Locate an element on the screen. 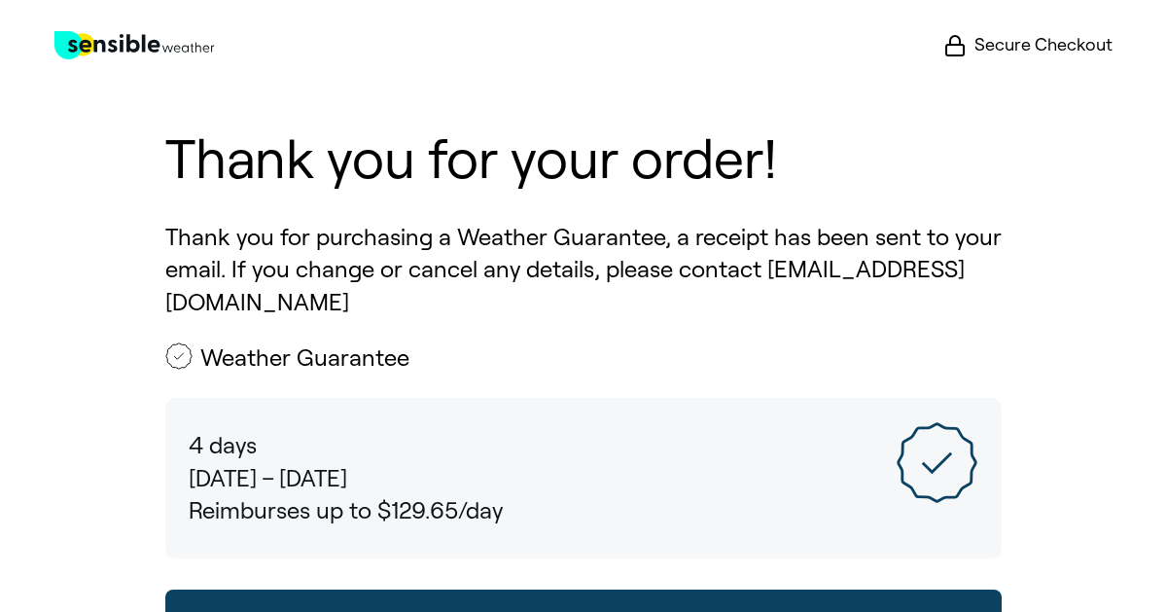  p: 4 days is located at coordinates (584, 446).